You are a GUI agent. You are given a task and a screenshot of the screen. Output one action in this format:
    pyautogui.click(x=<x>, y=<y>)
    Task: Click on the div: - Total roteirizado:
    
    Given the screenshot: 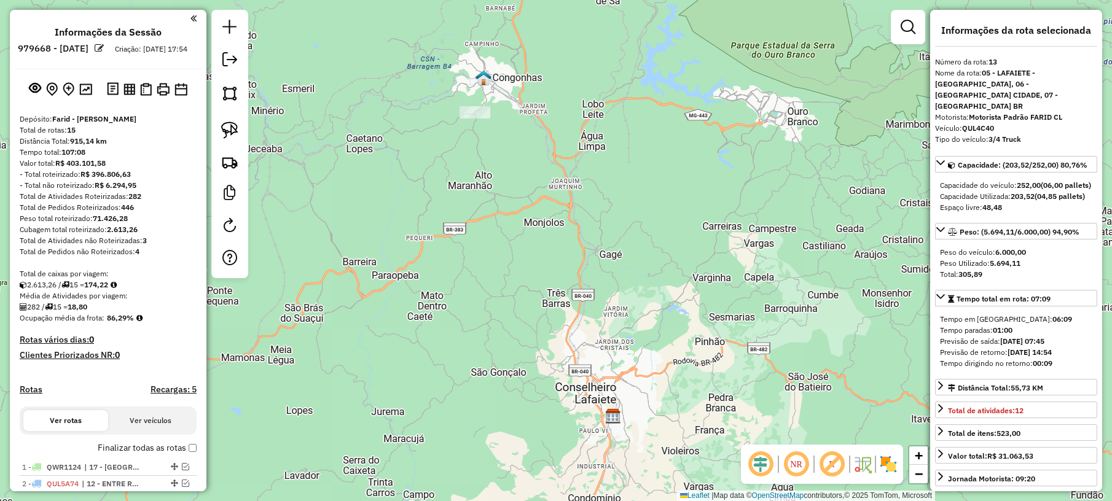 What is the action you would take?
    pyautogui.click(x=108, y=175)
    